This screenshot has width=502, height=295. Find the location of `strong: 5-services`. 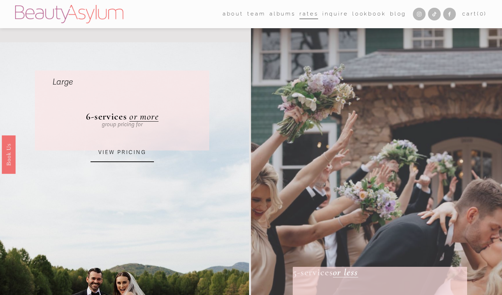

strong: 5-services is located at coordinates (313, 272).